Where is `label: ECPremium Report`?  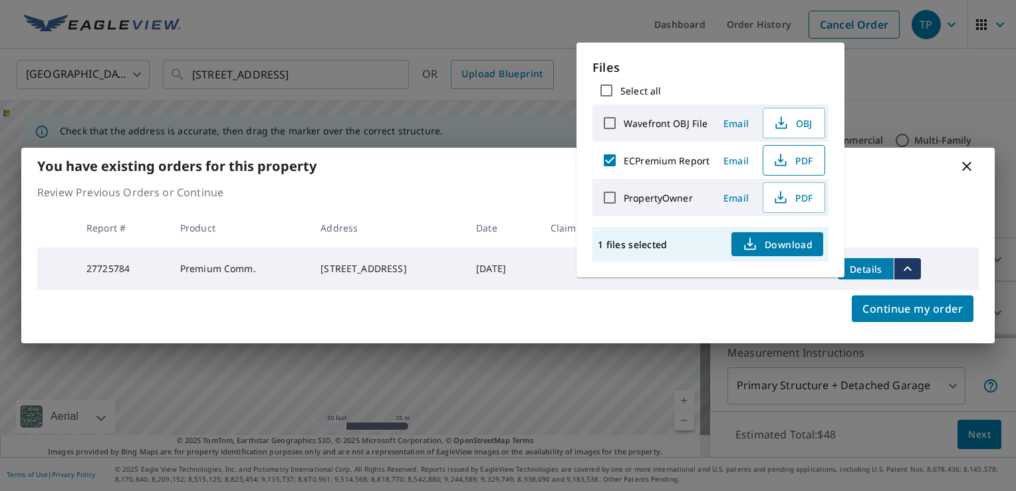
label: ECPremium Report is located at coordinates (667, 160).